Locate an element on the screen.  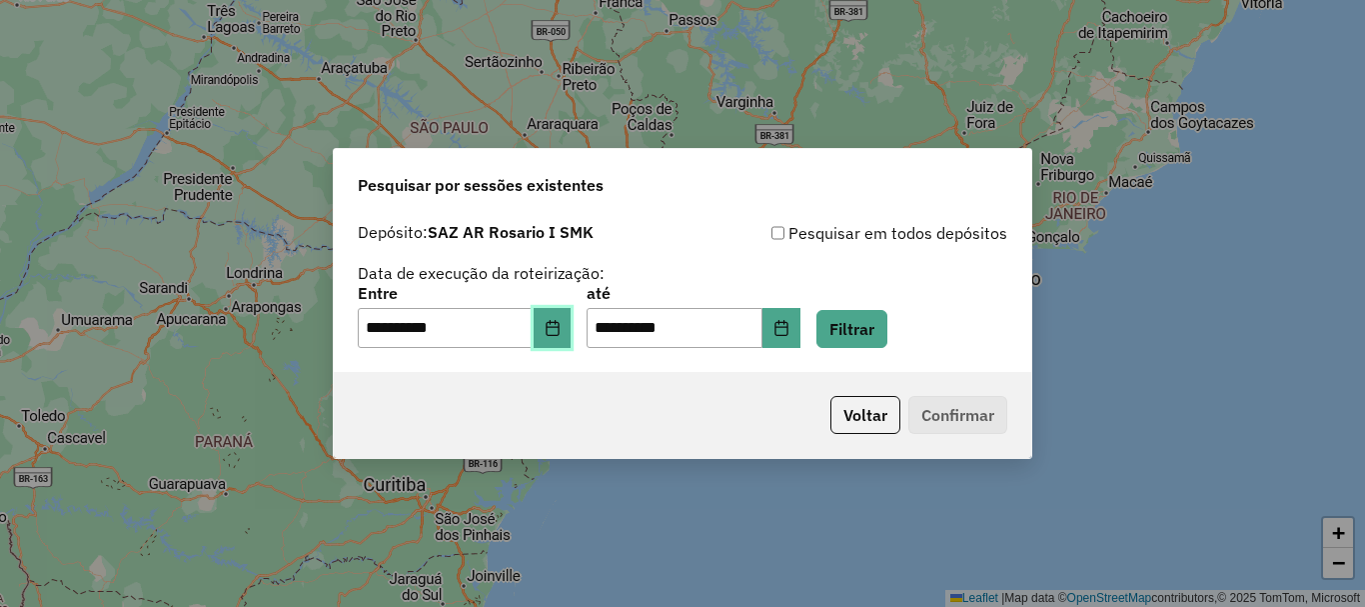
label: Data de execução da roteirização: is located at coordinates (481, 273).